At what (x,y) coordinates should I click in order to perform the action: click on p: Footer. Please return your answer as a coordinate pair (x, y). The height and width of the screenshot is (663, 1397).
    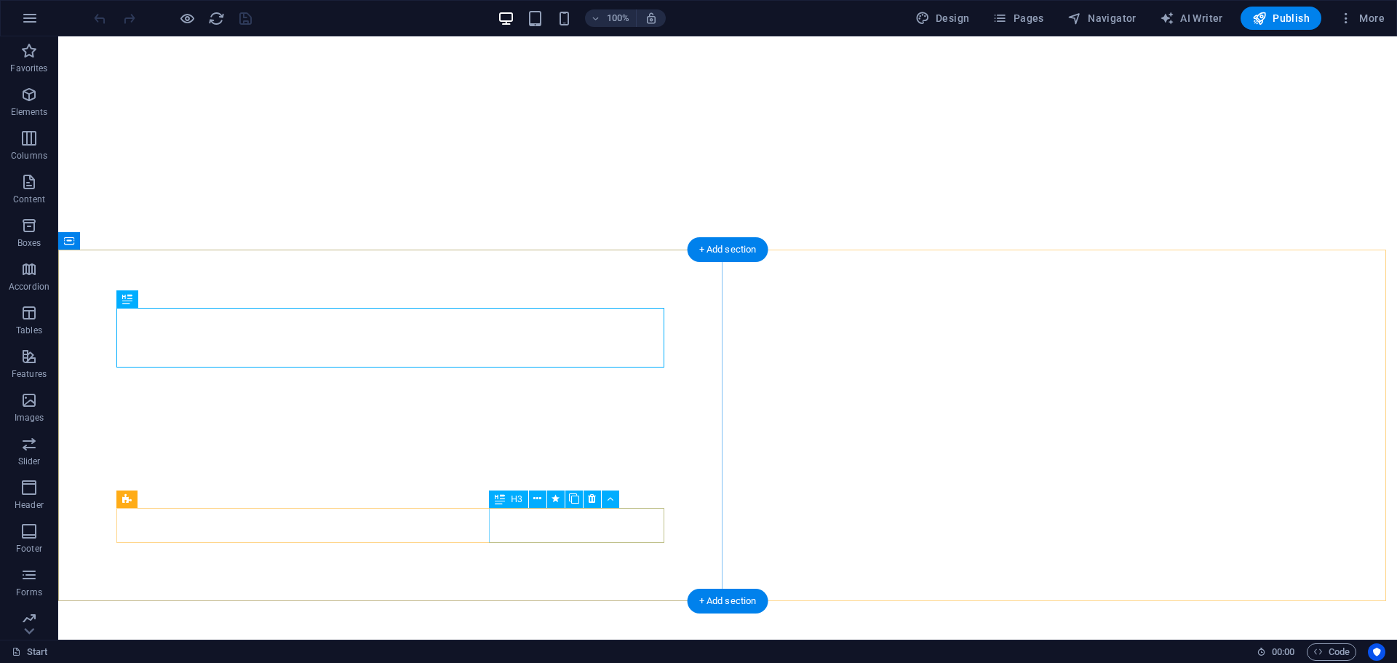
    Looking at the image, I should click on (29, 549).